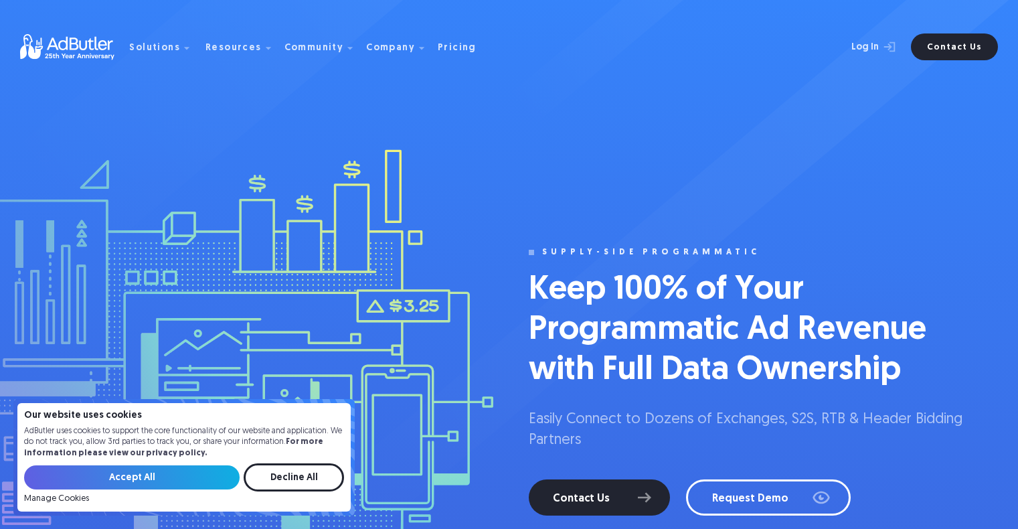 This screenshot has height=529, width=1018. I want to click on div: Resources, so click(234, 48).